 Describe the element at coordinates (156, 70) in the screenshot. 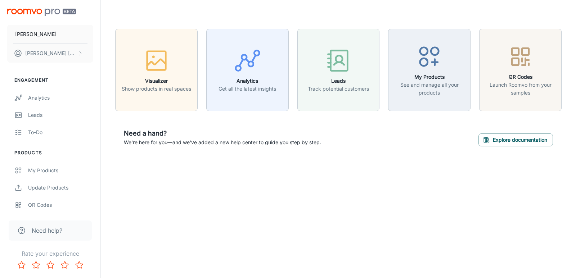

I see `button: VisualizerShow products in real spaces` at that location.